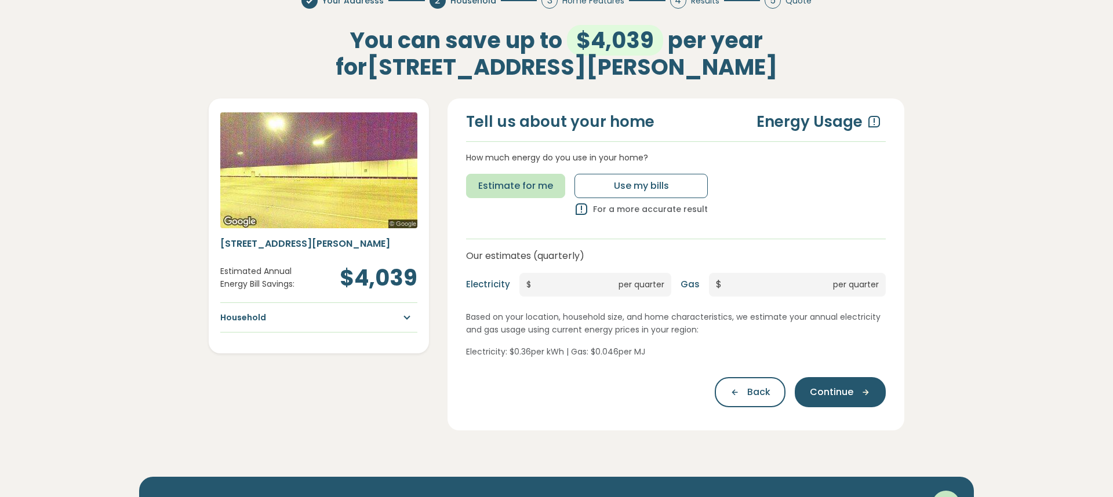 The height and width of the screenshot is (497, 1113). Describe the element at coordinates (515, 186) in the screenshot. I see `span: Estimate for me` at that location.